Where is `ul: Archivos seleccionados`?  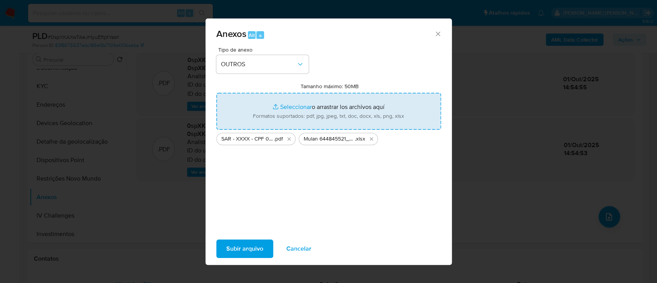
ul: Archivos seleccionados is located at coordinates (329, 137).